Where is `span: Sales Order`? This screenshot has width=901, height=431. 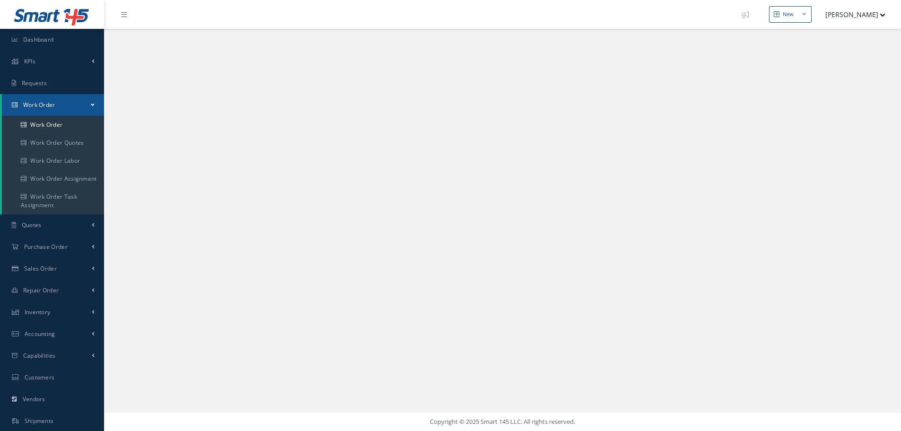
span: Sales Order is located at coordinates (40, 268).